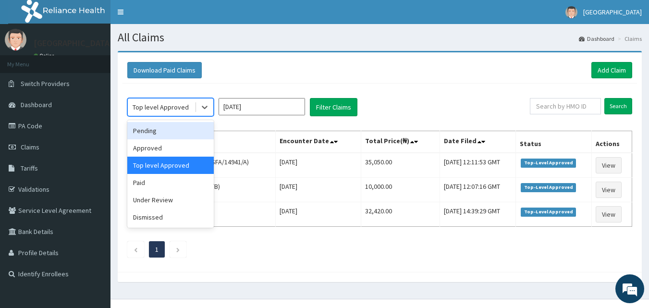 The image size is (649, 308). Describe the element at coordinates (45, 84) in the screenshot. I see `span: Switch Providers` at that location.